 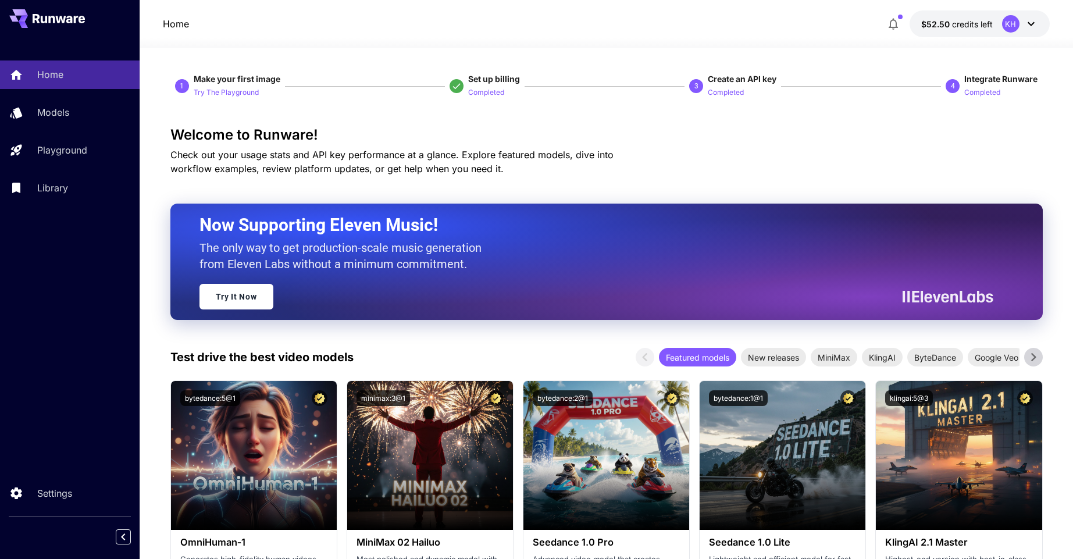 I want to click on button: bytedance:1@1, so click(x=738, y=398).